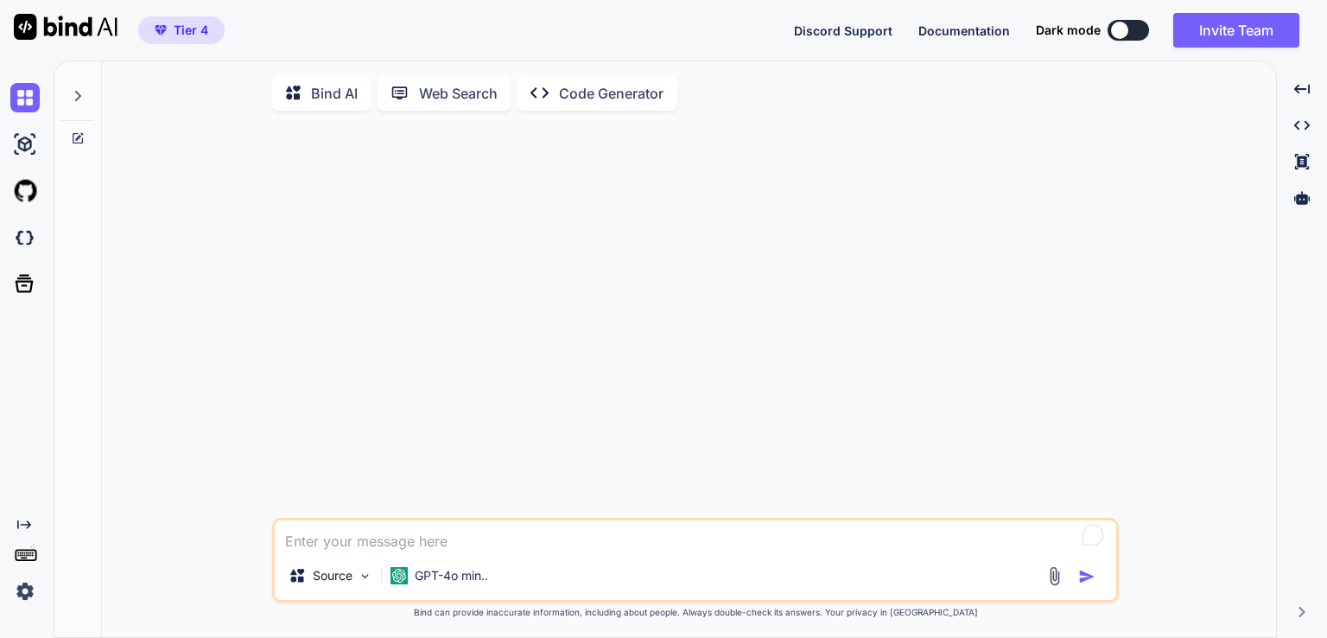  What do you see at coordinates (451, 576) in the screenshot?
I see `p: GPT-4o min..` at bounding box center [451, 576].